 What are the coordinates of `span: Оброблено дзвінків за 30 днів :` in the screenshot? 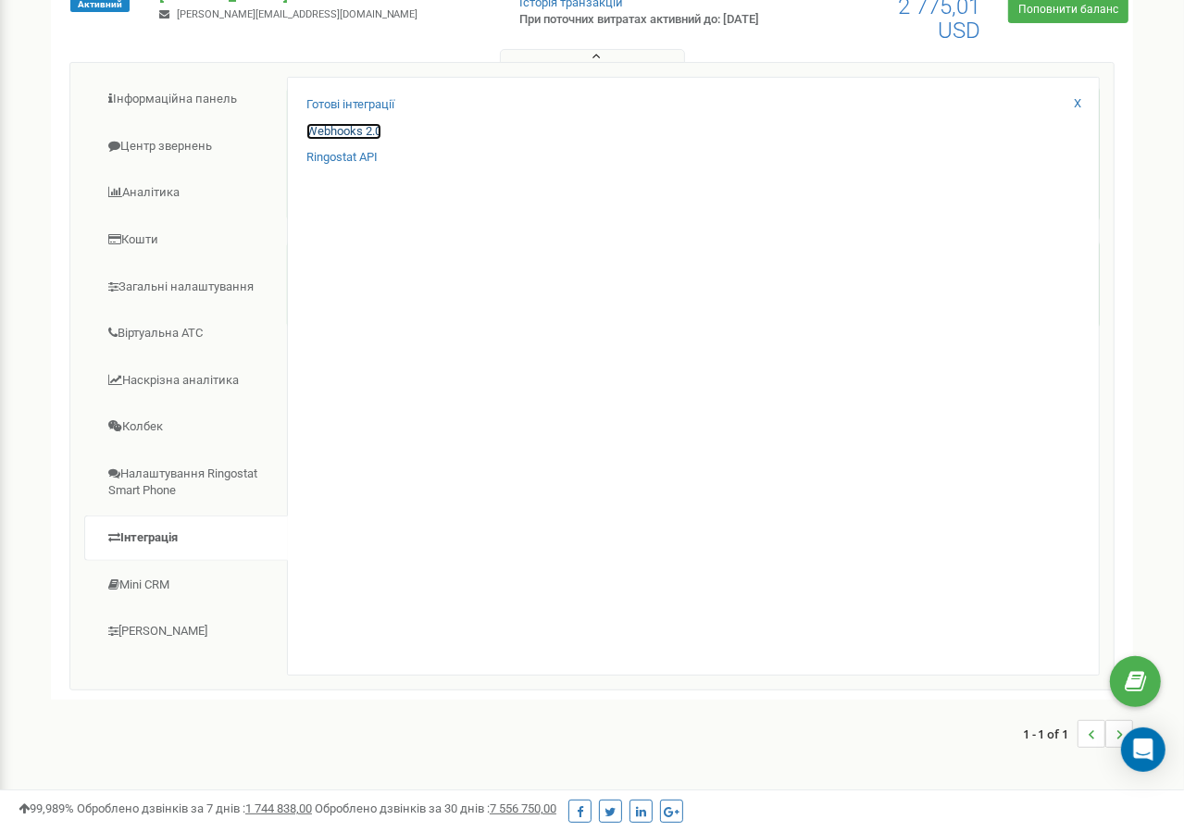 It's located at (435, 808).